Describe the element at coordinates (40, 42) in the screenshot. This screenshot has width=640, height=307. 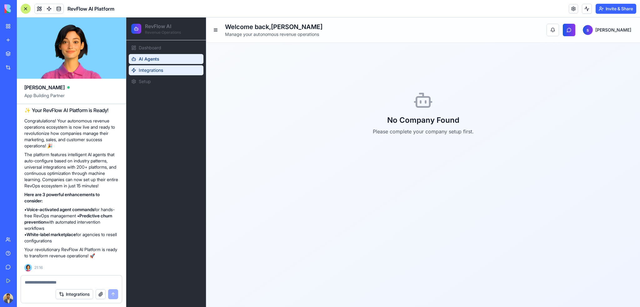
I see `a: AI Agents` at that location.